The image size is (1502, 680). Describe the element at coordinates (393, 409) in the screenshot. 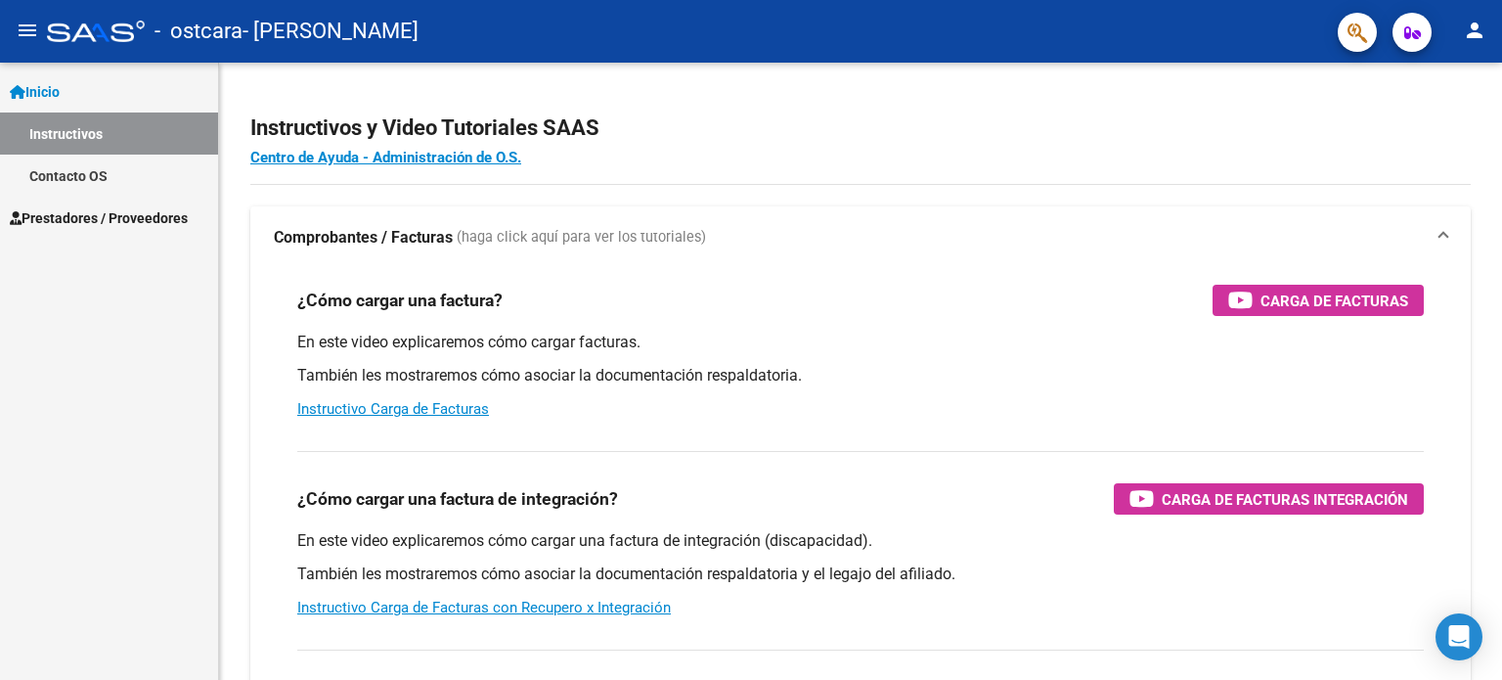

I see `a: Instructivo Carga de Facturas` at that location.